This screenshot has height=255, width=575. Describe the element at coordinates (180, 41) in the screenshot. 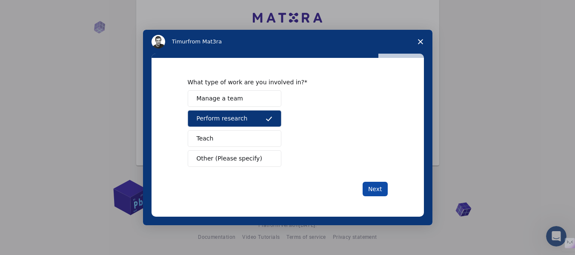

I see `span: Timur` at that location.